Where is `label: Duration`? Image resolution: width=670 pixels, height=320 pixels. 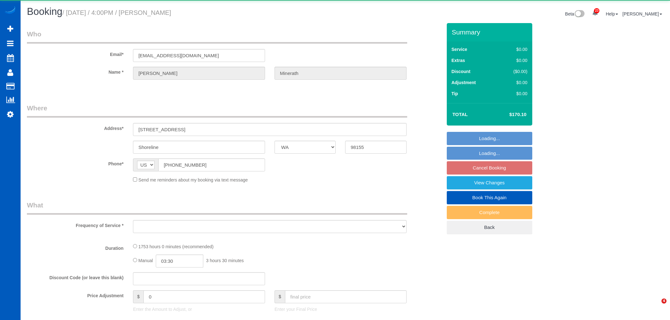 label: Duration is located at coordinates (75, 247).